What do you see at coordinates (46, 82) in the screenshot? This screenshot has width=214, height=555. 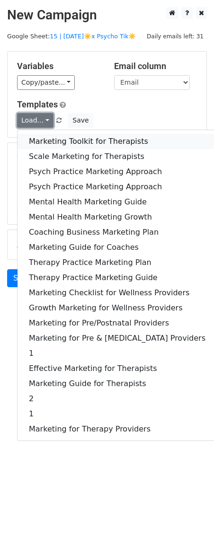 I see `a: Copy/paste...` at bounding box center [46, 82].